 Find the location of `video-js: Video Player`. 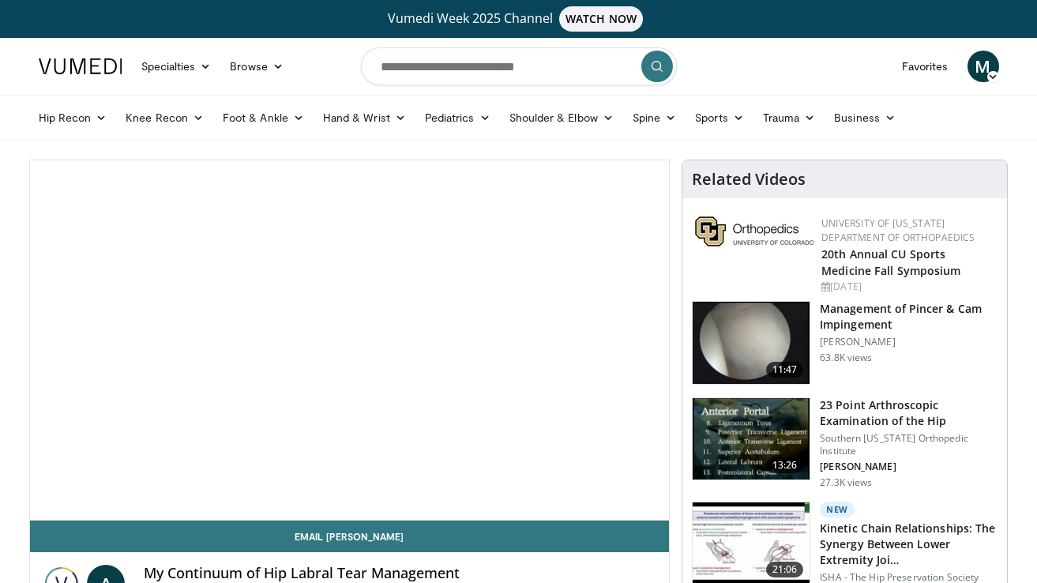

video-js: Video Player is located at coordinates (350, 341).